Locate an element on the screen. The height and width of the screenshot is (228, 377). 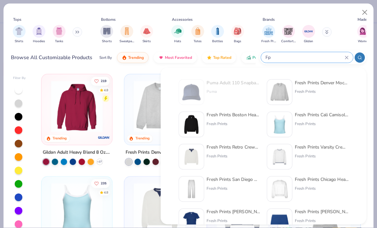
span: 219 is located at coordinates (104, 81).